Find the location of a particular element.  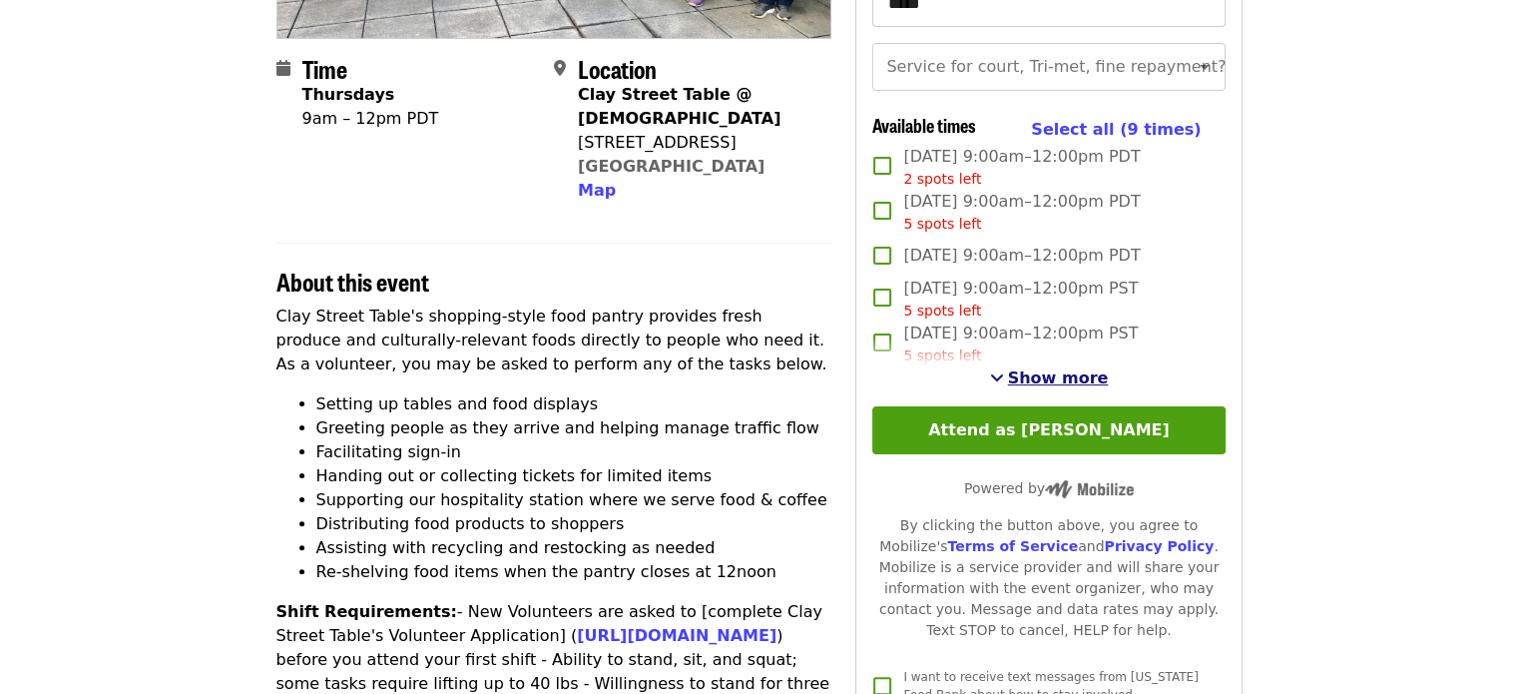

li: Greeting people as they arrive and helping manage traffic flow is located at coordinates (574, 428).